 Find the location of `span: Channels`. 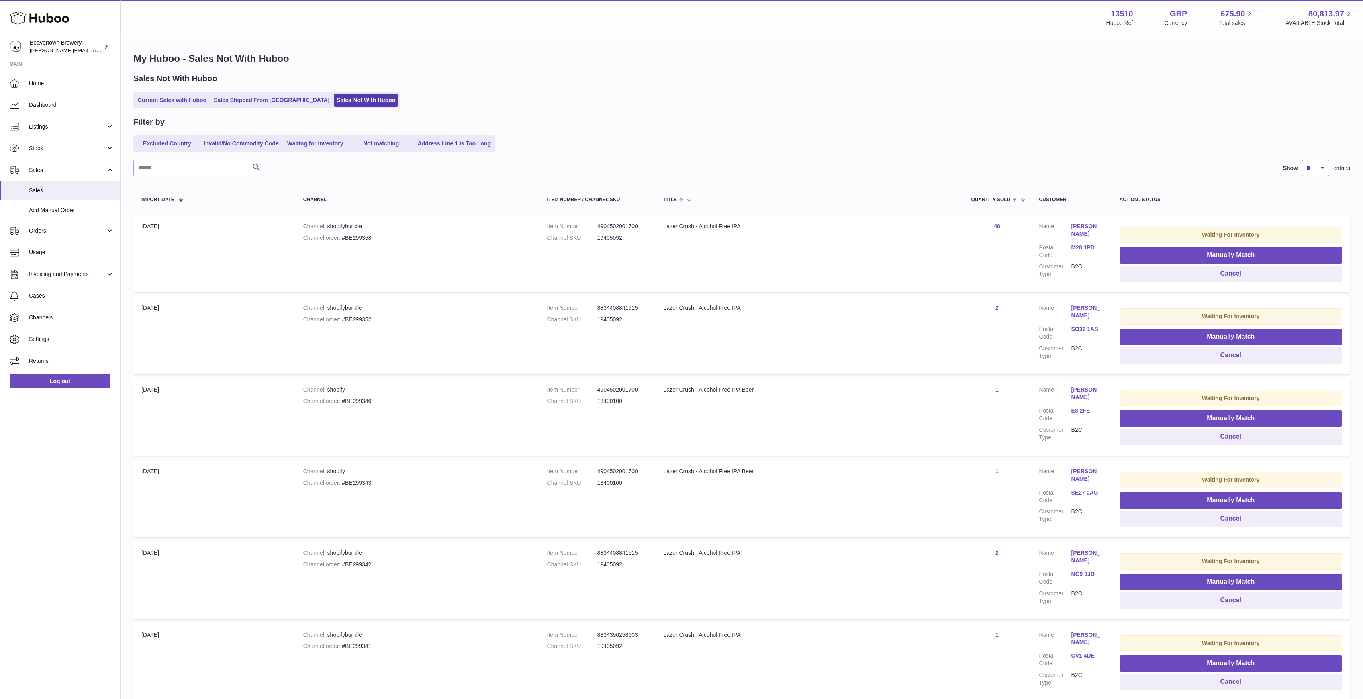

span: Channels is located at coordinates (72, 317).